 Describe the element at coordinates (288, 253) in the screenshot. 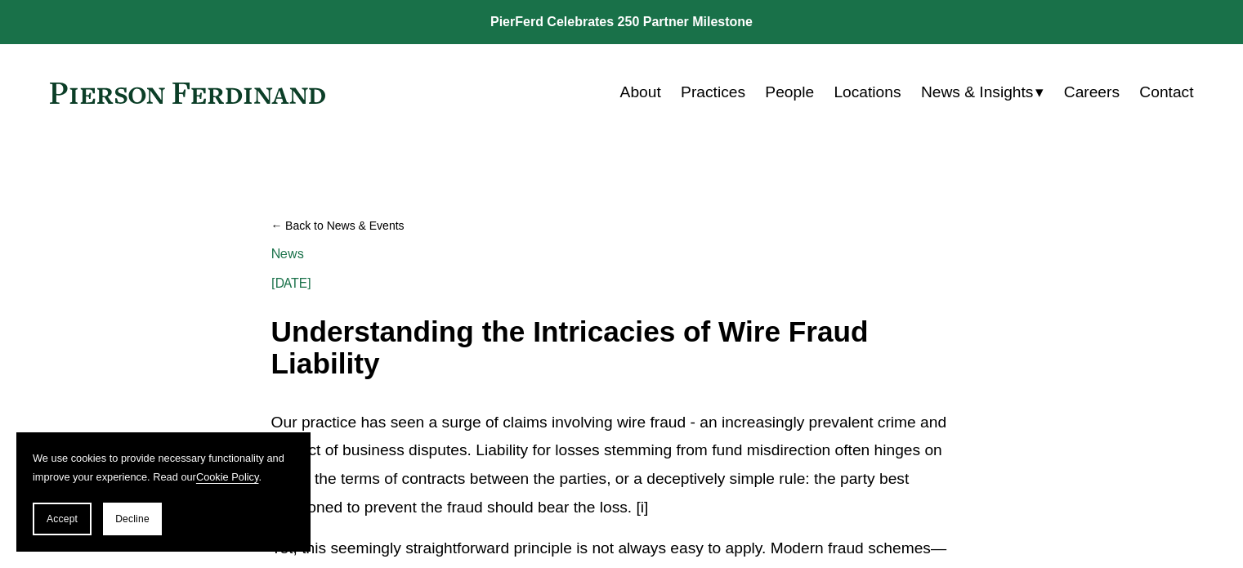

I see `a: News` at that location.